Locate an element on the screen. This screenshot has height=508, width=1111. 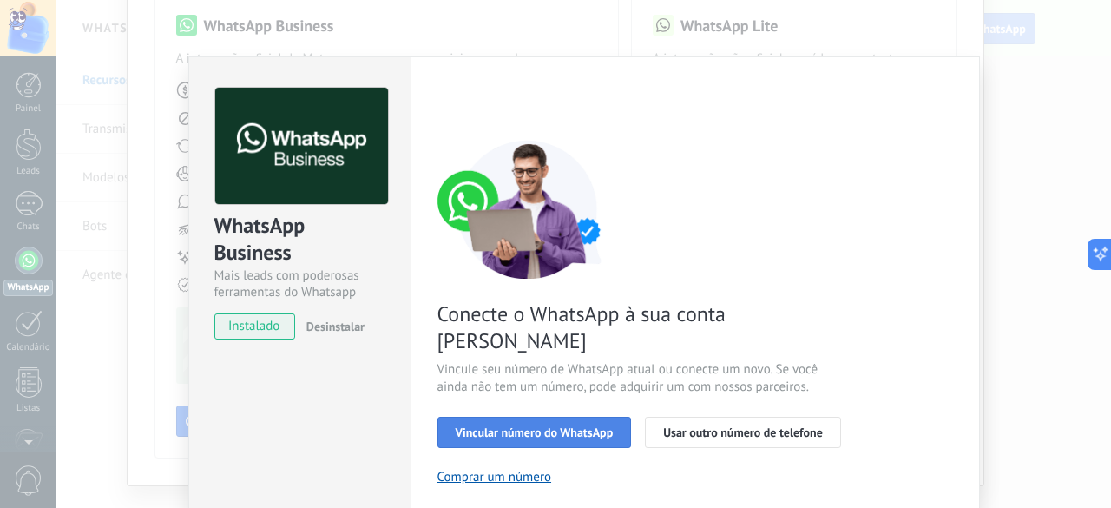
button: Vincular número do WhatsApp is located at coordinates (535, 432).